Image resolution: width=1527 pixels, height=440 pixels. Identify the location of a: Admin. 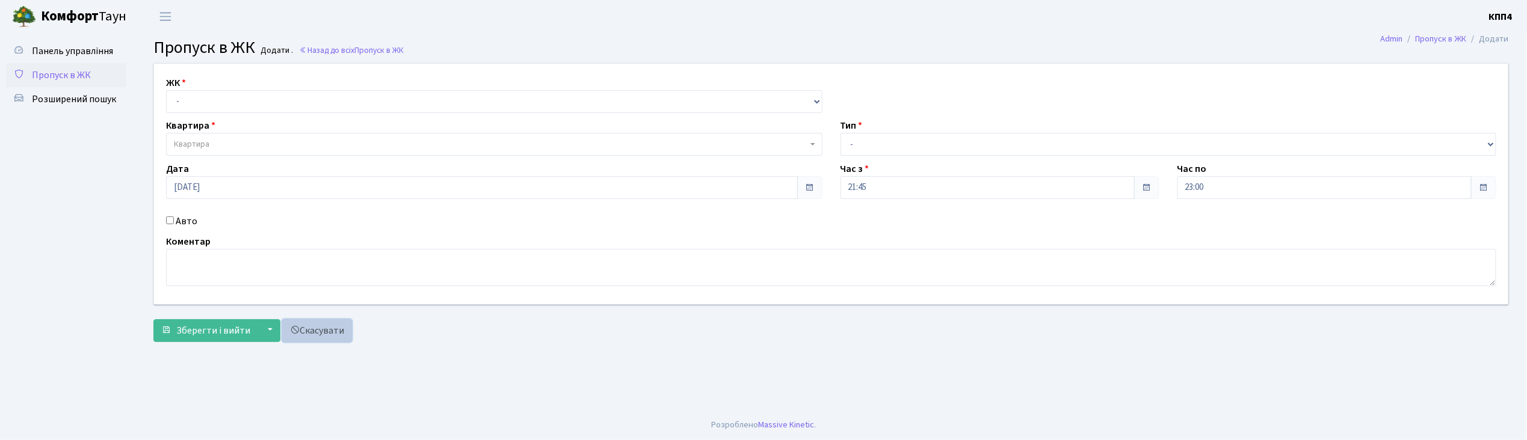
(1391, 39).